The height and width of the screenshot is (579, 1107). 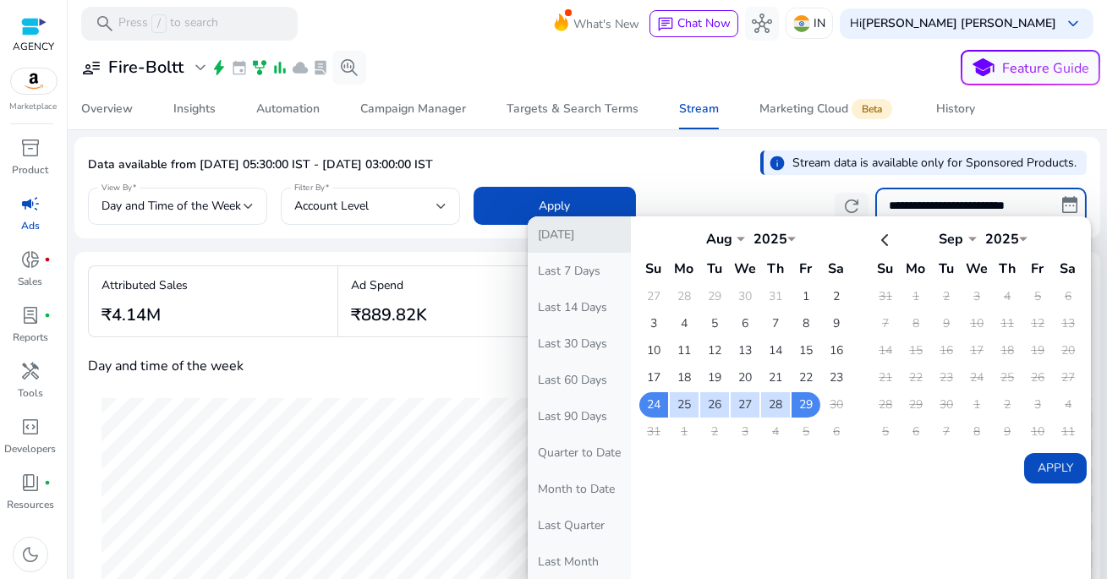 What do you see at coordinates (117, 188) in the screenshot?
I see `mat-label: View By` at bounding box center [117, 188].